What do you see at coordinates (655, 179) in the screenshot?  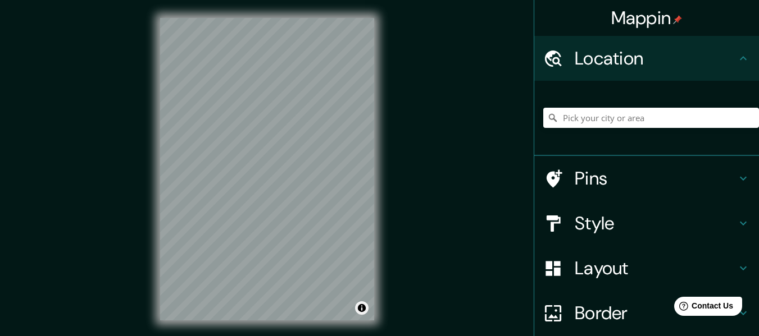 I see `h4: Pins` at bounding box center [655, 179].